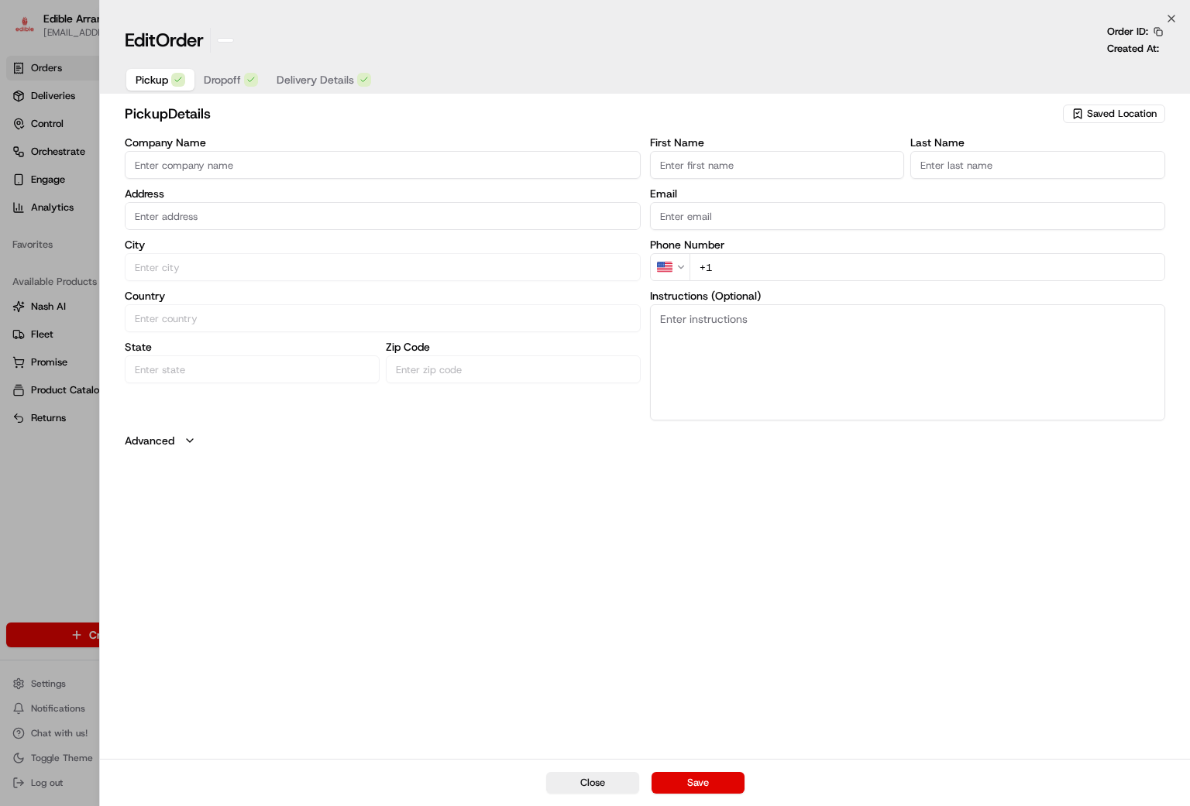 This screenshot has width=1190, height=806. I want to click on input: Enter address, so click(383, 216).